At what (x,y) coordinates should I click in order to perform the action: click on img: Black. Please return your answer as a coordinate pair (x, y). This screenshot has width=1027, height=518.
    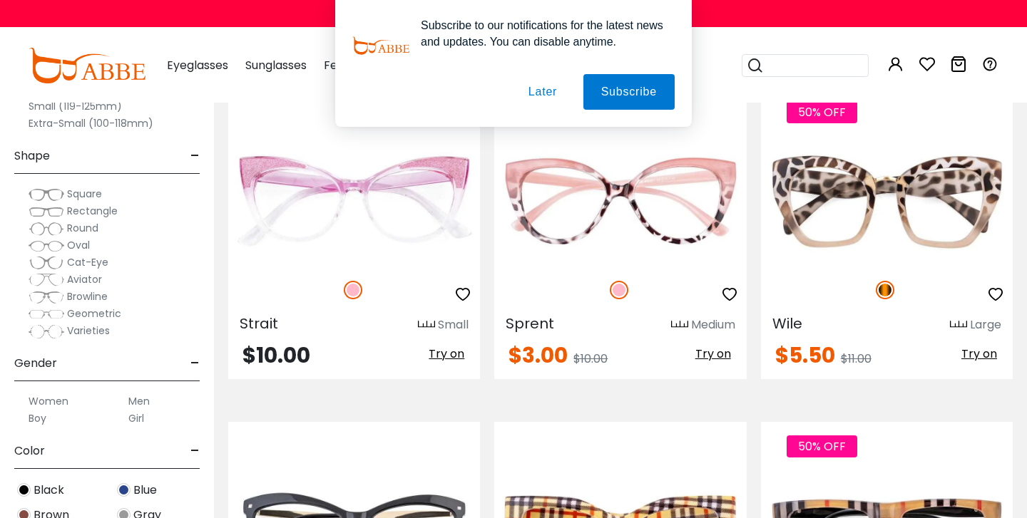
    Looking at the image, I should click on (24, 490).